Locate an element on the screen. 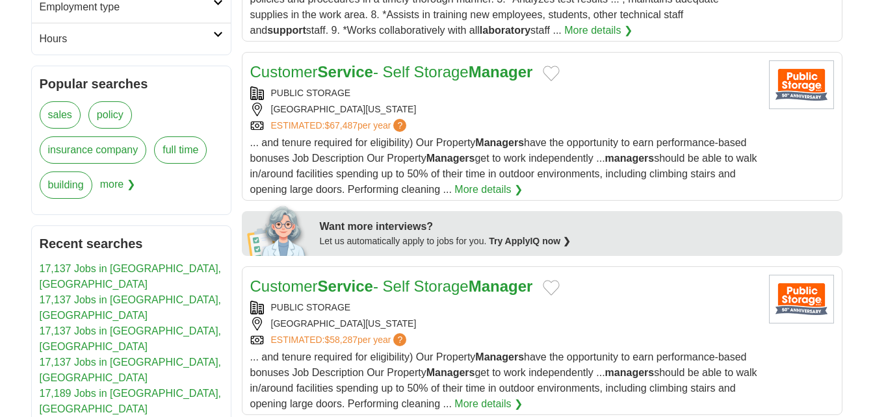  a: insurance company is located at coordinates (93, 150).